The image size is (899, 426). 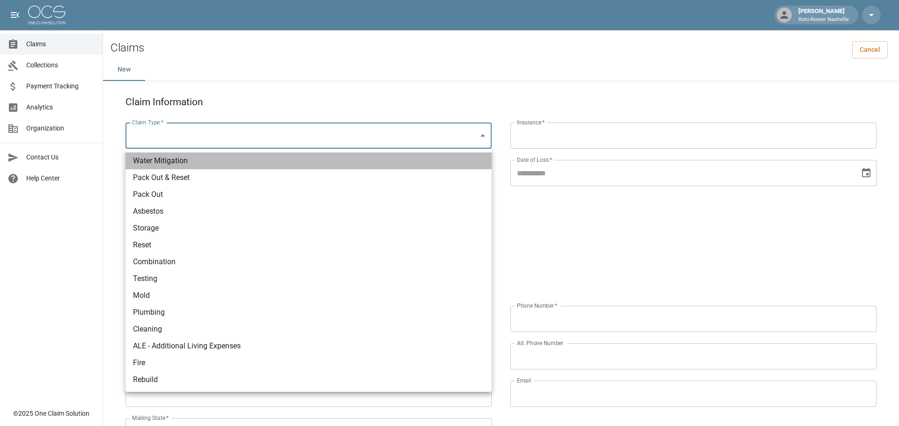 What do you see at coordinates (308, 212) in the screenshot?
I see `li: Asbestos` at bounding box center [308, 212].